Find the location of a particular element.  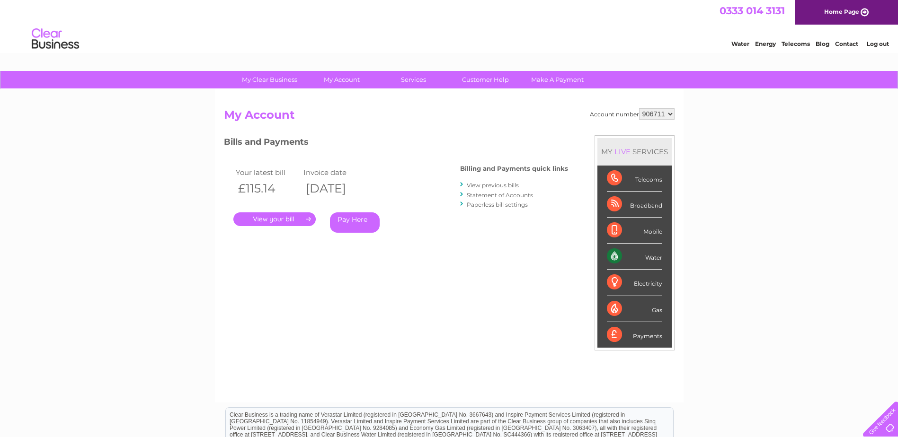

div: Mobile is located at coordinates (634, 230).